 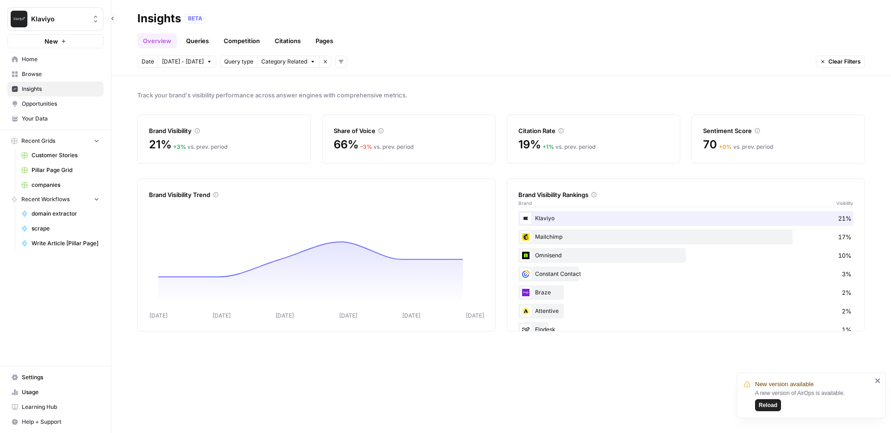 I want to click on span: Recent Grids, so click(x=38, y=141).